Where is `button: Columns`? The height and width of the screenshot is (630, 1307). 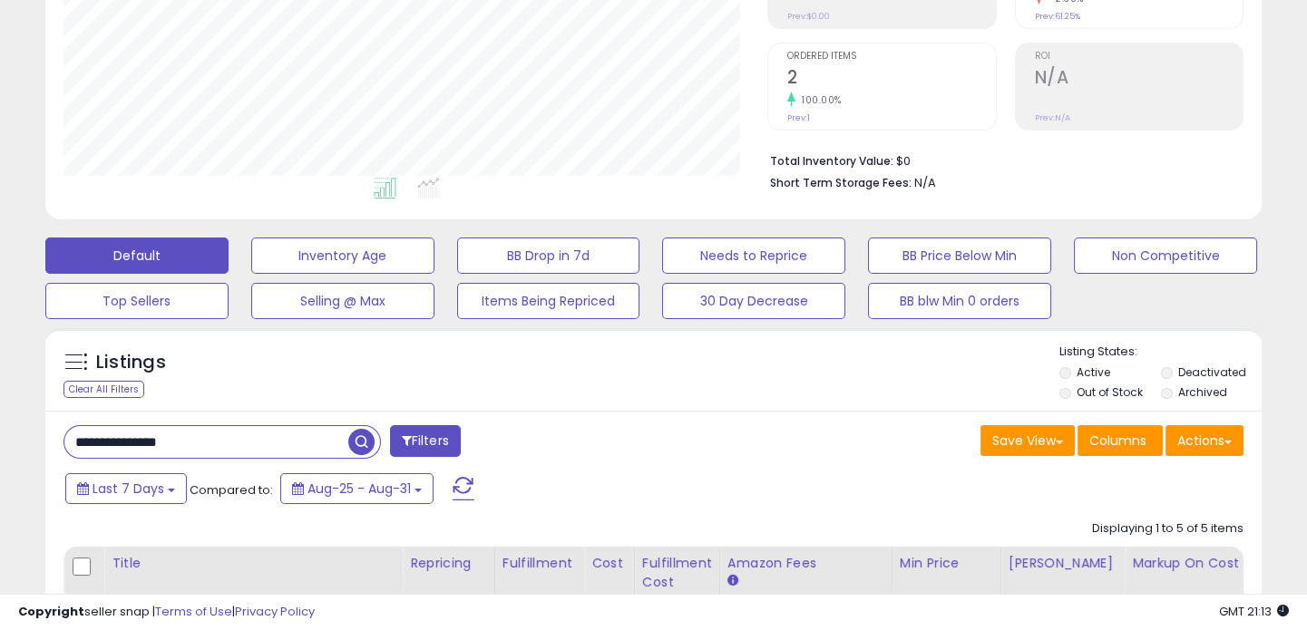 button: Columns is located at coordinates (1120, 441).